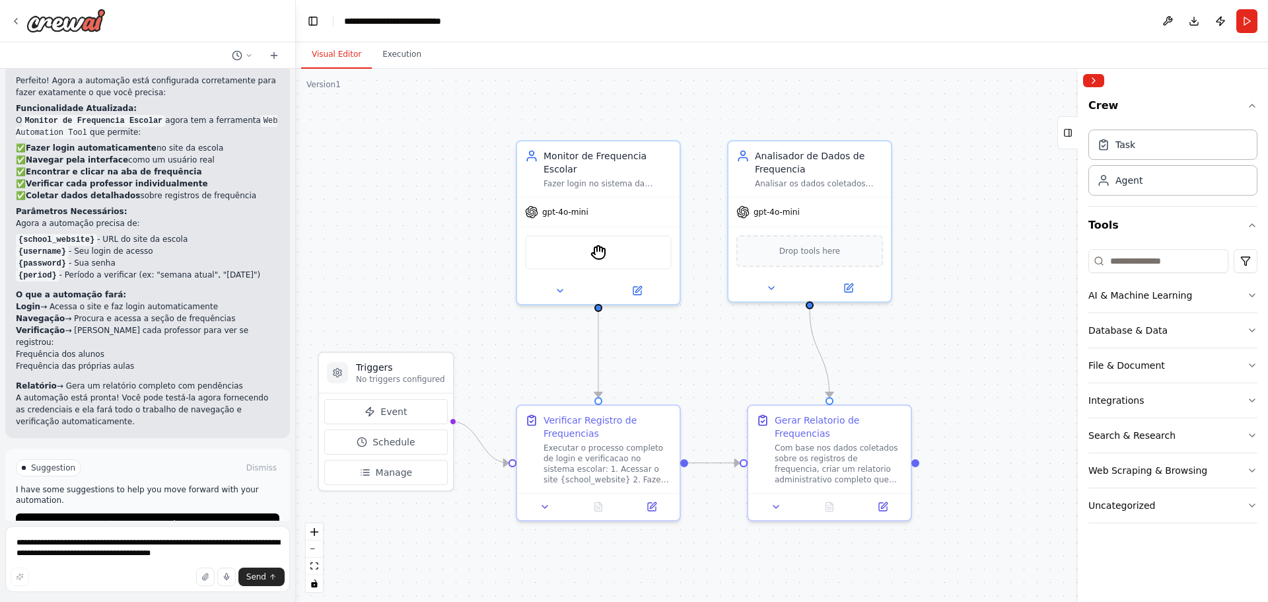 The width and height of the screenshot is (1268, 602). What do you see at coordinates (147, 366) in the screenshot?
I see `li: Frequência das próprias aulas` at bounding box center [147, 366].